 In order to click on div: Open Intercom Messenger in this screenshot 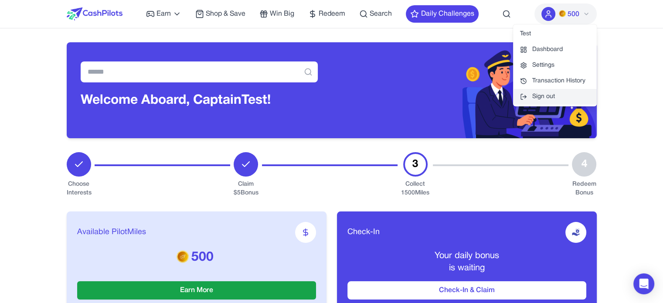, I will do `click(644, 284)`.